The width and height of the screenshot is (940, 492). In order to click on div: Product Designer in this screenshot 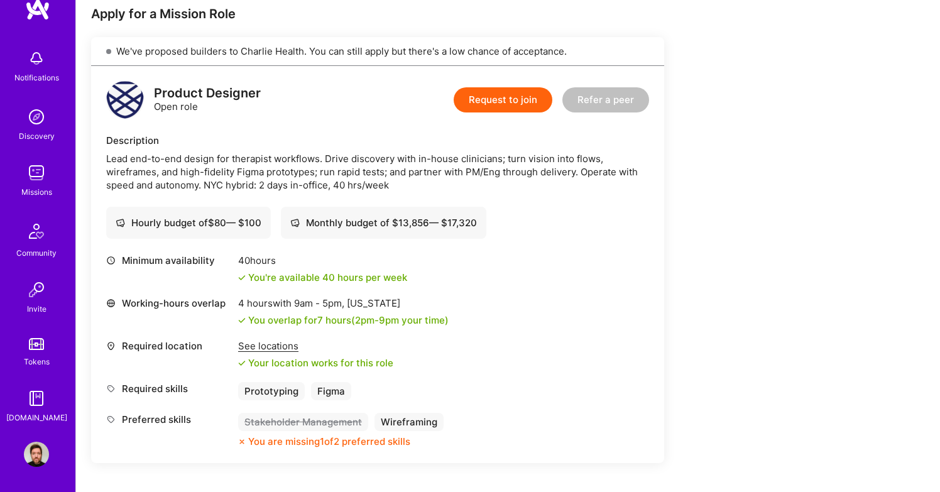, I will do `click(207, 93)`.